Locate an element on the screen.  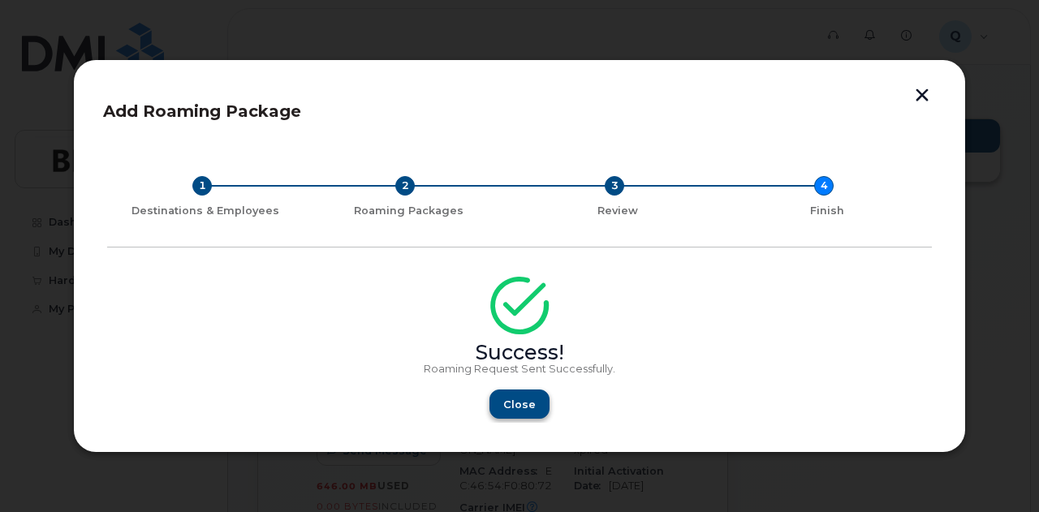
button: Close is located at coordinates (519, 404).